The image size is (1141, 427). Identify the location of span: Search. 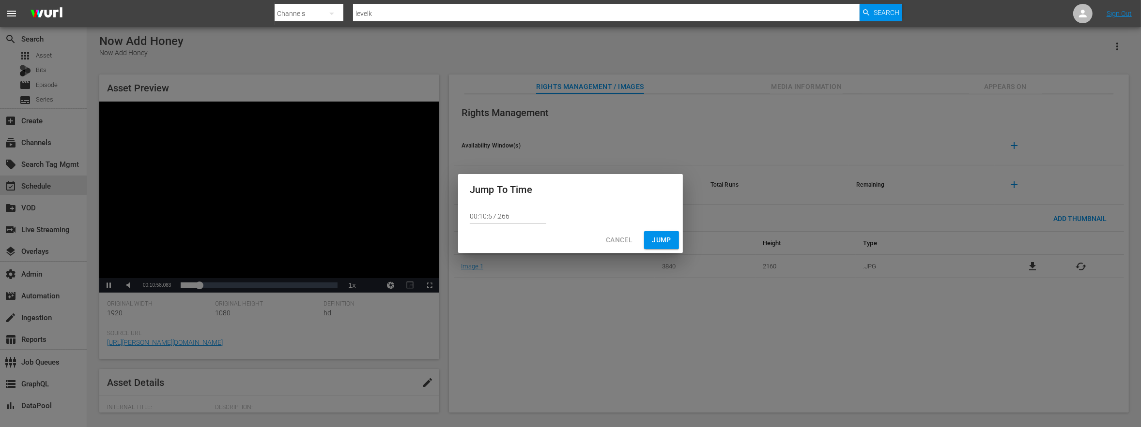
(886, 13).